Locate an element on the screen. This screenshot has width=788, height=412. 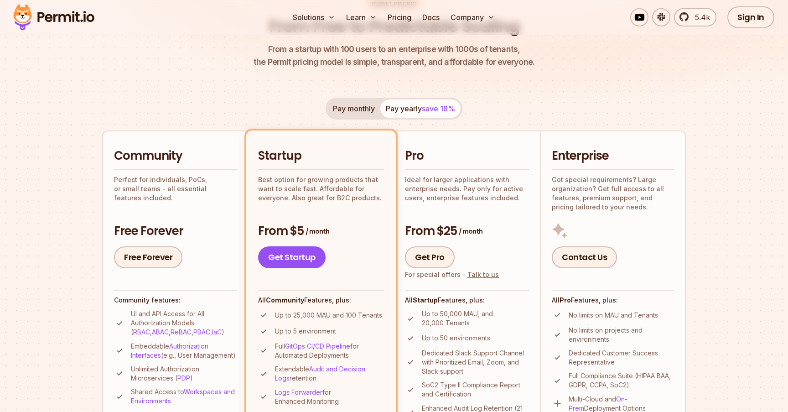
p: for Enhanced Monitoring is located at coordinates (329, 397).